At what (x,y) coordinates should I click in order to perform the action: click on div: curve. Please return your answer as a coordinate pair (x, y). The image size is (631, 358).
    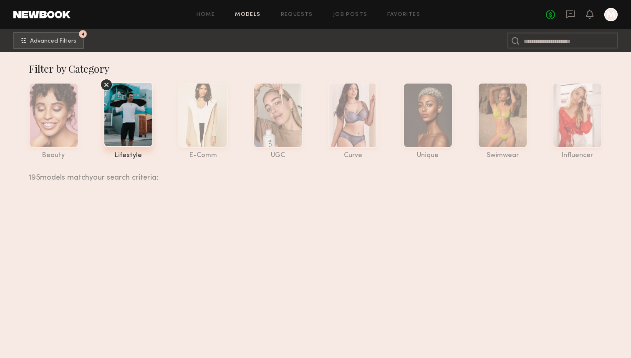
    Looking at the image, I should click on (353, 155).